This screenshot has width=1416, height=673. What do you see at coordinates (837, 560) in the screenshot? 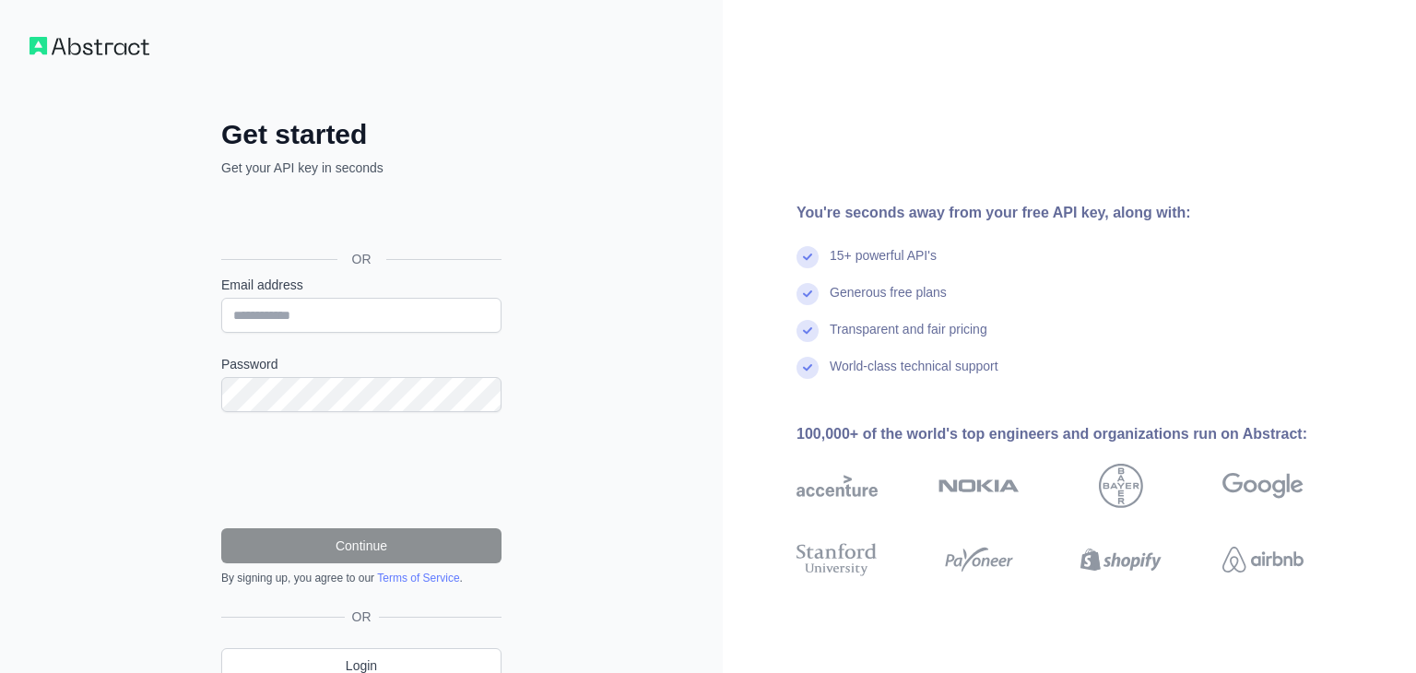
I see `img: stanford university` at bounding box center [837, 560].